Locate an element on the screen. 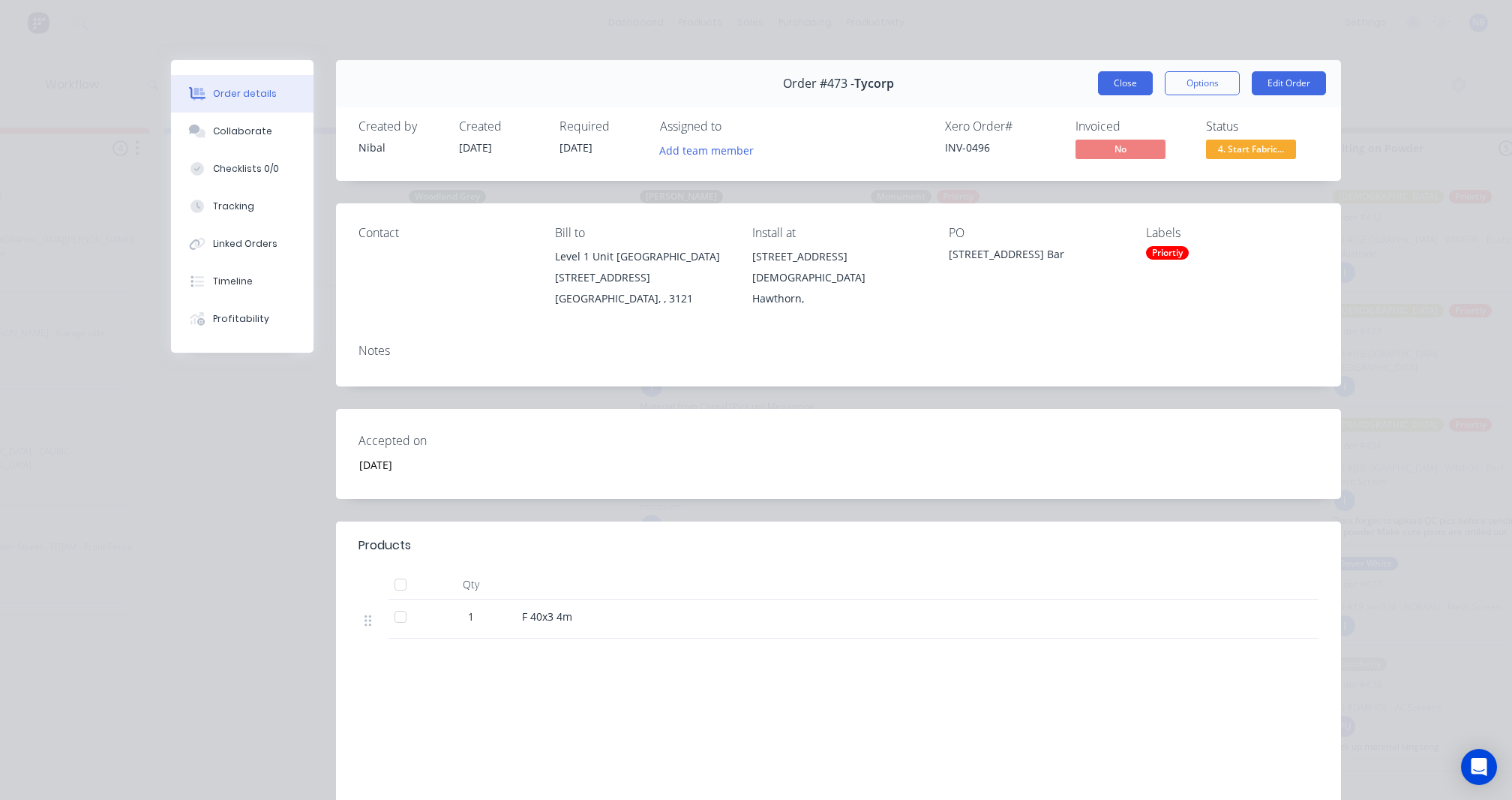 Image resolution: width=1512 pixels, height=800 pixels. span: 4. Start Fabric... is located at coordinates (1251, 148).